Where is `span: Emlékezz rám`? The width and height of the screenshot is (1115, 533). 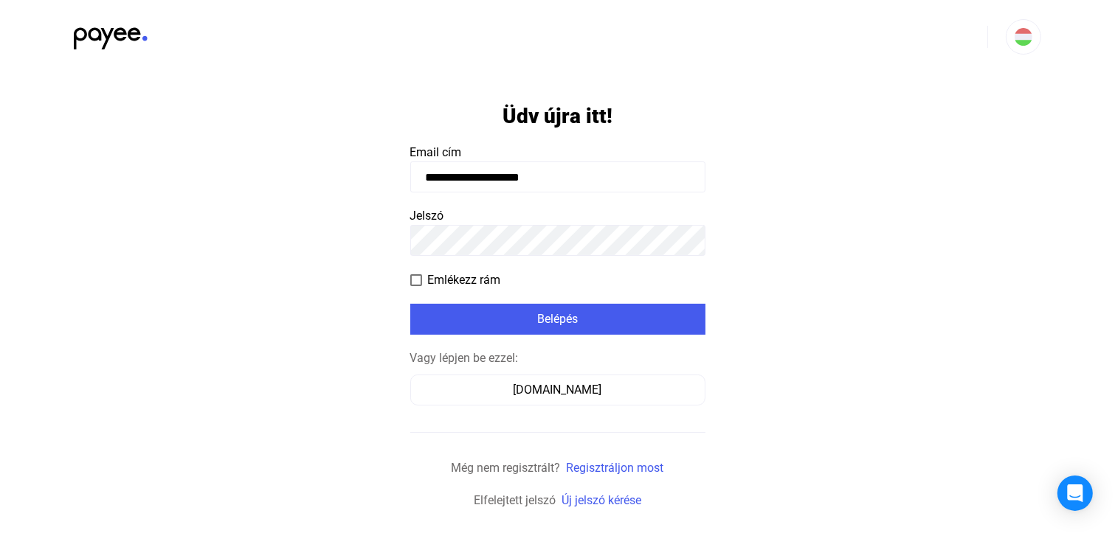 span: Emlékezz rám is located at coordinates (464, 280).